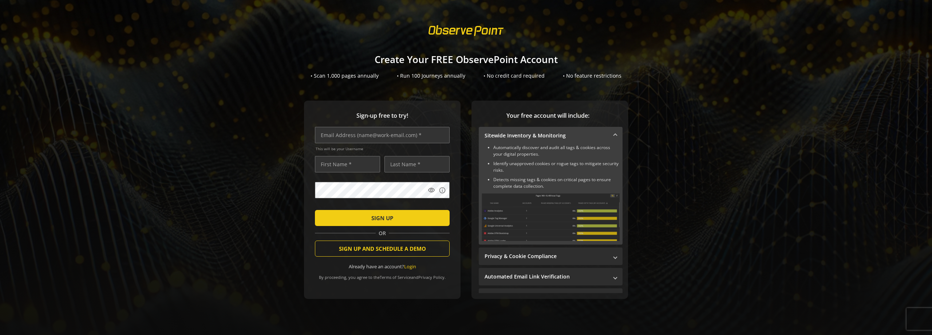 The height and width of the screenshot is (335, 932). What do you see at coordinates (382, 115) in the screenshot?
I see `span: Sign-up free to try!` at bounding box center [382, 115].